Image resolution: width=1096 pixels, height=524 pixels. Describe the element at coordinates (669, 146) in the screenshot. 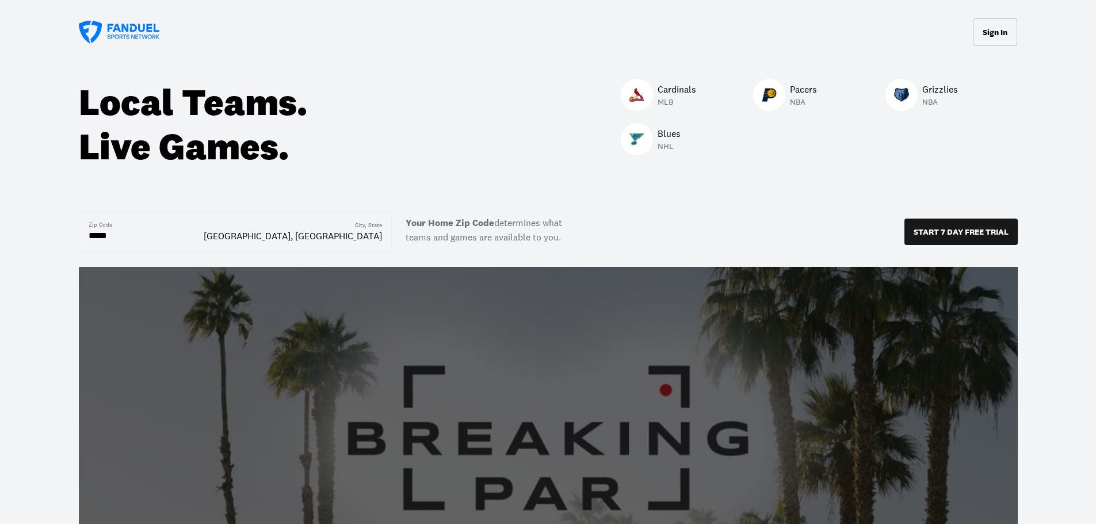

I see `p: NHL` at that location.